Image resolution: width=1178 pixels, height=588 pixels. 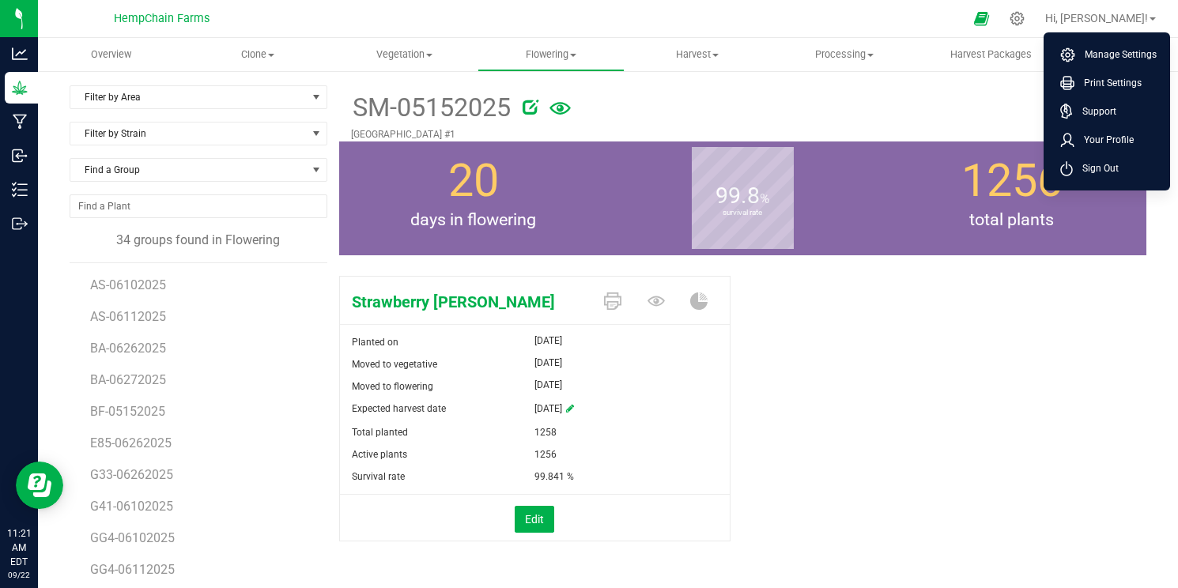 What do you see at coordinates (128, 379) in the screenshot?
I see `span: BA-06272025` at bounding box center [128, 379].